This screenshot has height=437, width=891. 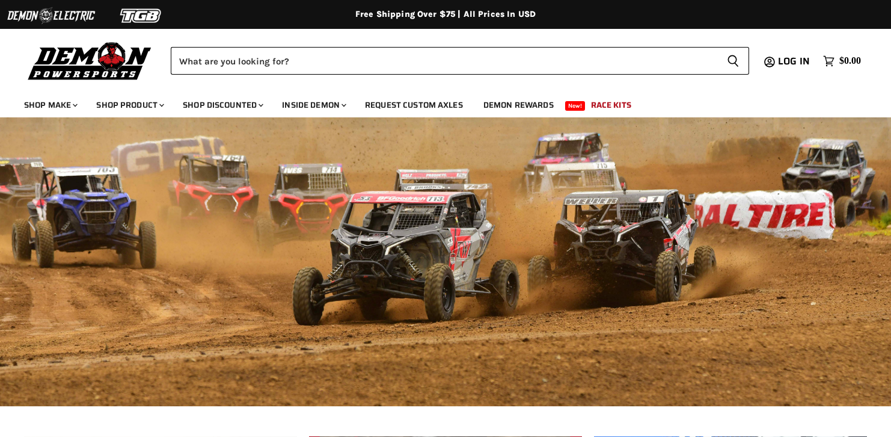 I want to click on ul: Main menu, so click(x=437, y=102).